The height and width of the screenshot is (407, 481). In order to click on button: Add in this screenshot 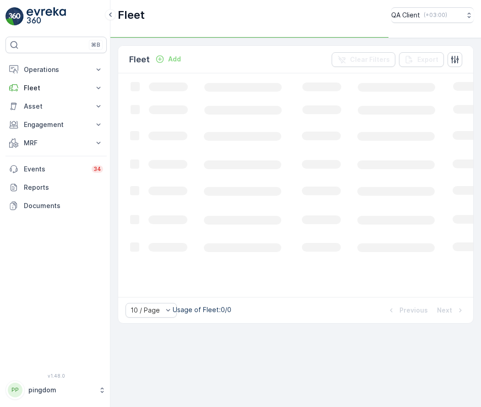, I will do `click(168, 59)`.